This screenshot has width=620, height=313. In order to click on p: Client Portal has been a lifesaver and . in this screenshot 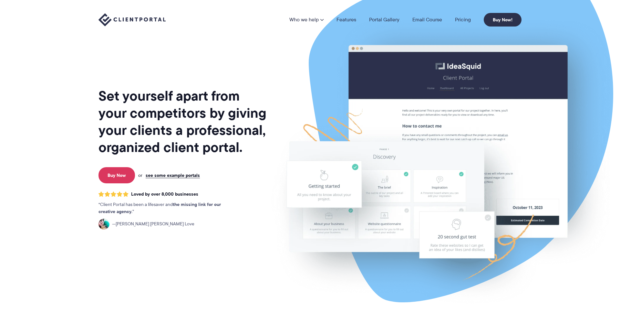, I will do `click(166, 208)`.